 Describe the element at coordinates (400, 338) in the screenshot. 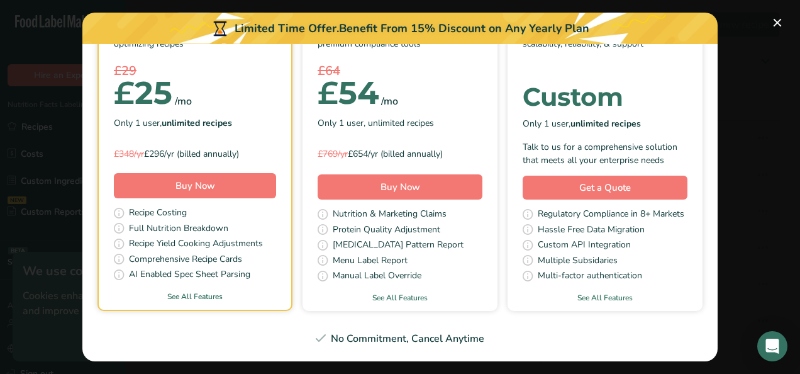

I see `div: No Commitment, Cancel Anytime` at that location.